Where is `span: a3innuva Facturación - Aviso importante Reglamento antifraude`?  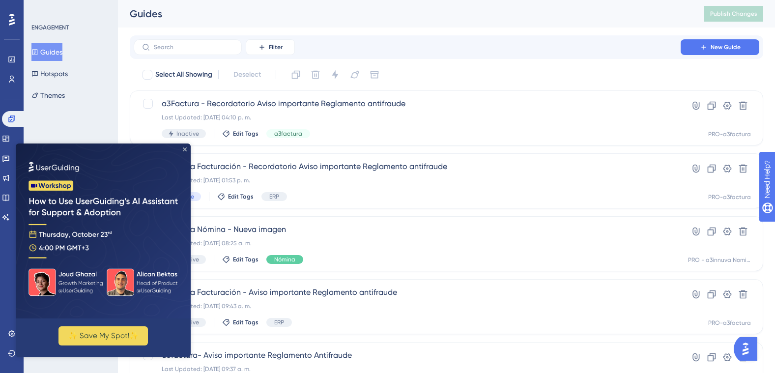
span: a3innuva Facturación - Aviso importante Reglamento antifraude is located at coordinates (407, 292).